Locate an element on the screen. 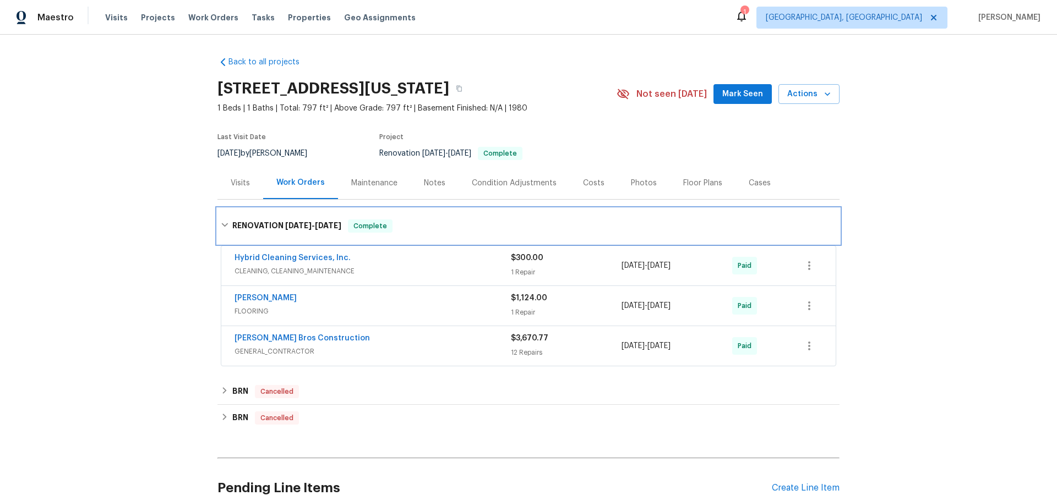 This screenshot has width=1057, height=501. div: 1 is located at coordinates (744, 12).